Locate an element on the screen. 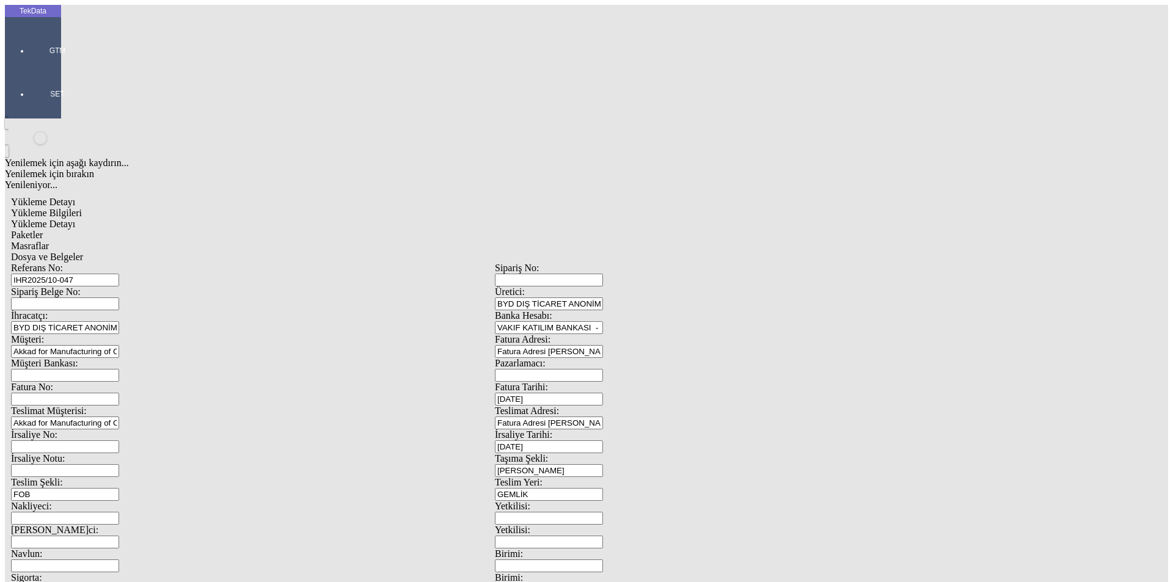  span: Müşteri: is located at coordinates (27, 339).